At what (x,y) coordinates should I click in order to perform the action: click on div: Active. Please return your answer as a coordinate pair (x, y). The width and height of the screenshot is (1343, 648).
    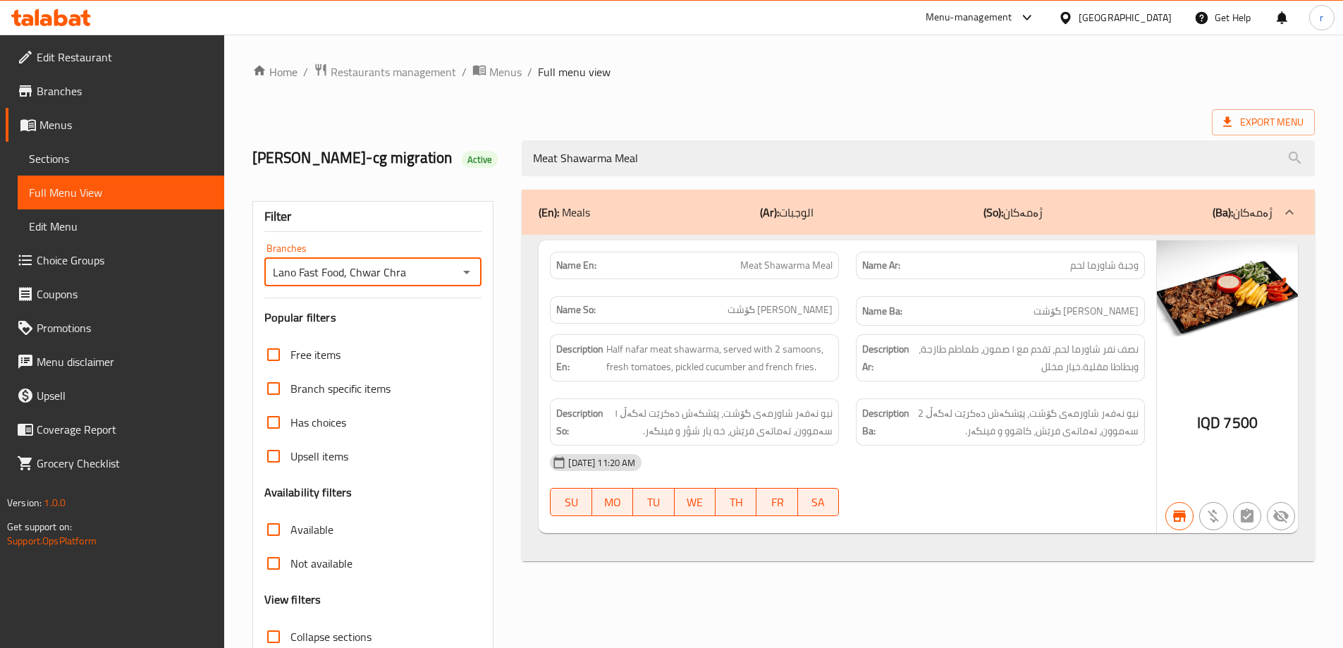
    Looking at the image, I should click on (480, 159).